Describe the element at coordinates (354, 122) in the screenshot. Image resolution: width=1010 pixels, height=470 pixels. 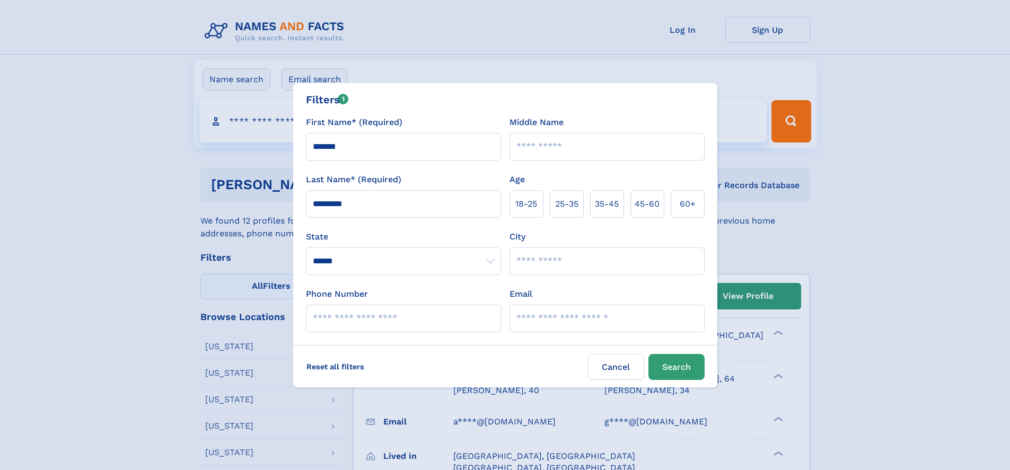
I see `label: First Name* (Required)` at that location.